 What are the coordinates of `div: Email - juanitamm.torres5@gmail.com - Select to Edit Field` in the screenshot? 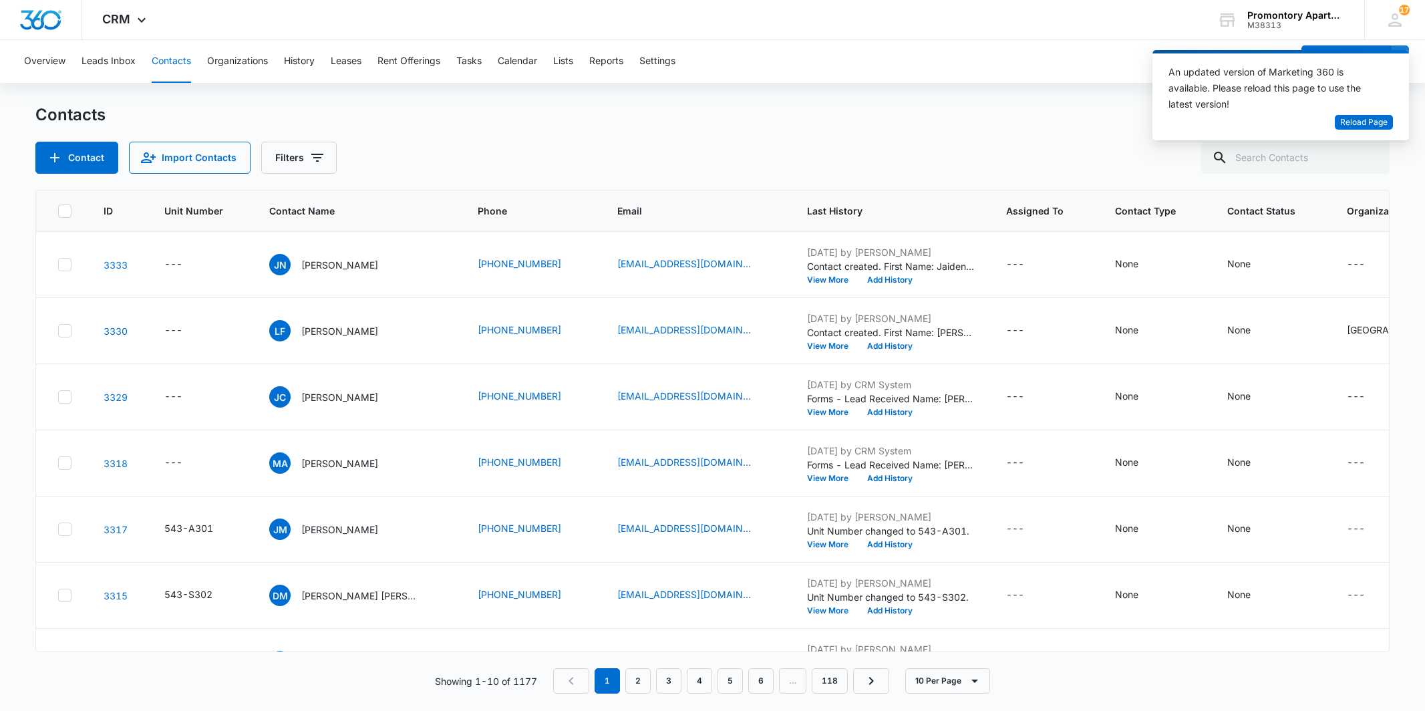 It's located at (696, 529).